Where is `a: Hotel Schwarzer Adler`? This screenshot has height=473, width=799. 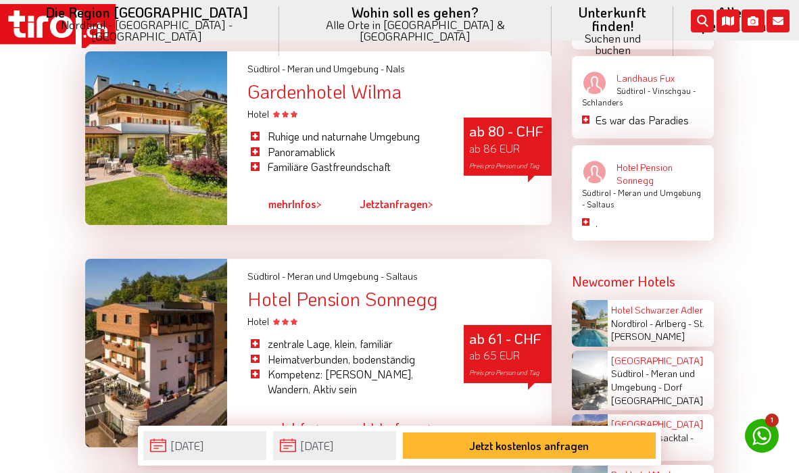 a: Hotel Schwarzer Adler is located at coordinates (657, 309).